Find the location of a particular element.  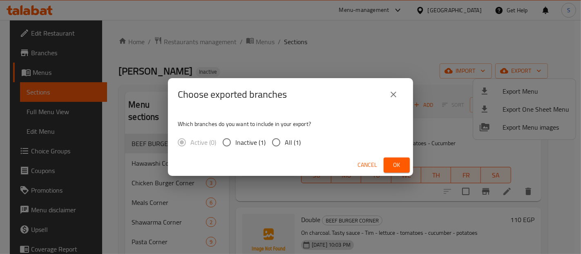

button: Cancel is located at coordinates (367, 165).